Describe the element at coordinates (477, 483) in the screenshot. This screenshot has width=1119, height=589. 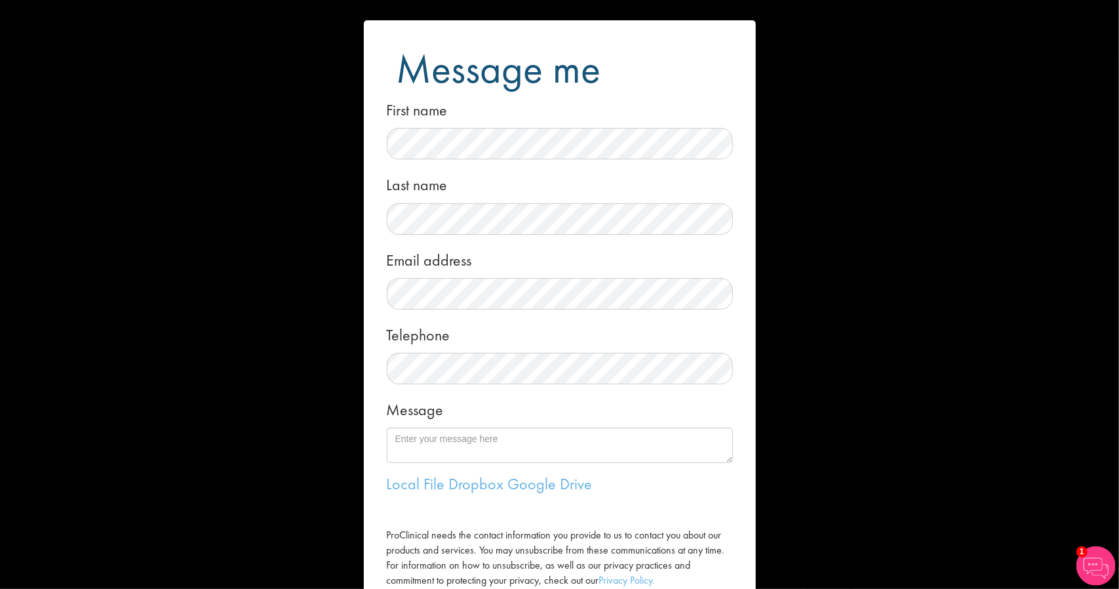
I see `a: Dropbox` at that location.